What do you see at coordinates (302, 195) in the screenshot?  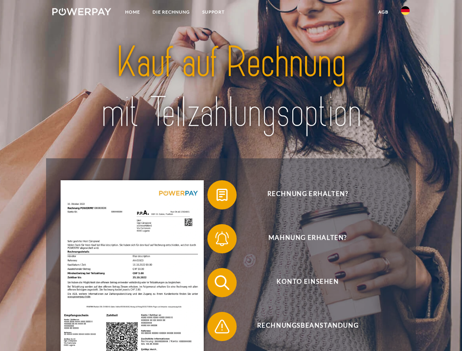 I see `a: Rechnung erhalten?` at bounding box center [302, 195].